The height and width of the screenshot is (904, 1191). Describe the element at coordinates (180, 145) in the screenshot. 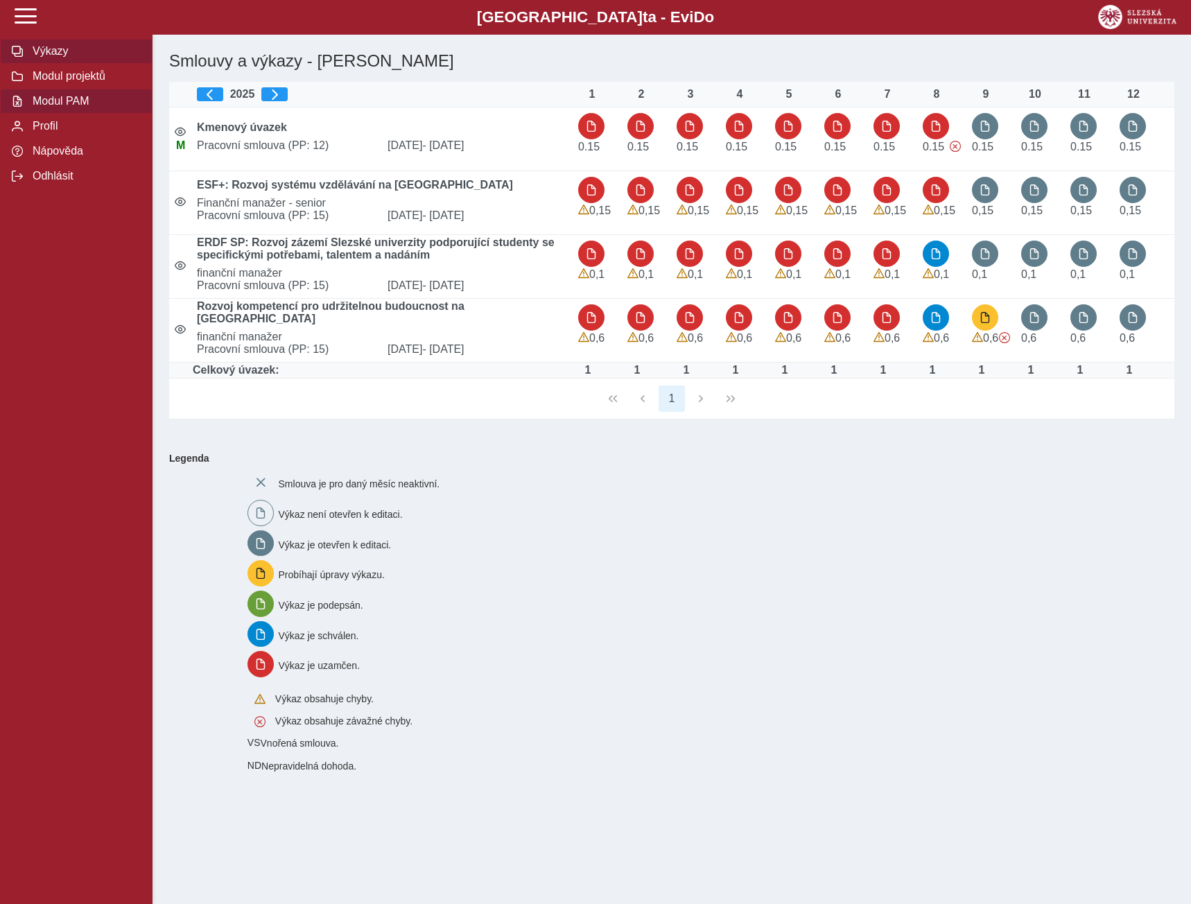

I see `span: Údaje souhlasí s údaji v Magionu` at that location.